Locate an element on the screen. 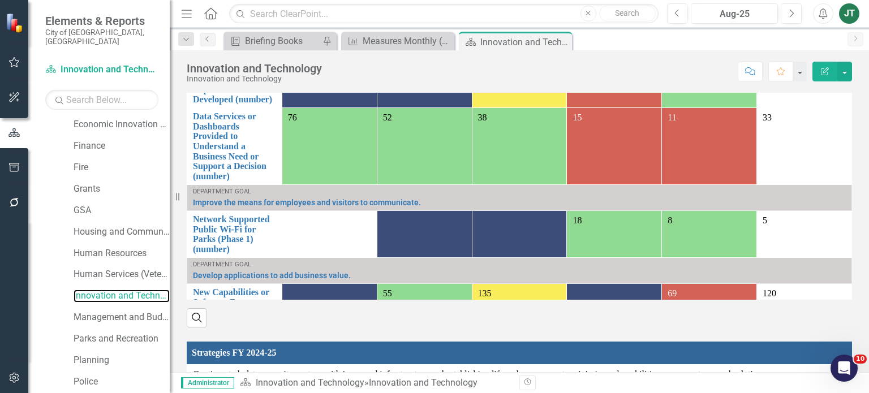  span: 55 is located at coordinates (388, 293).